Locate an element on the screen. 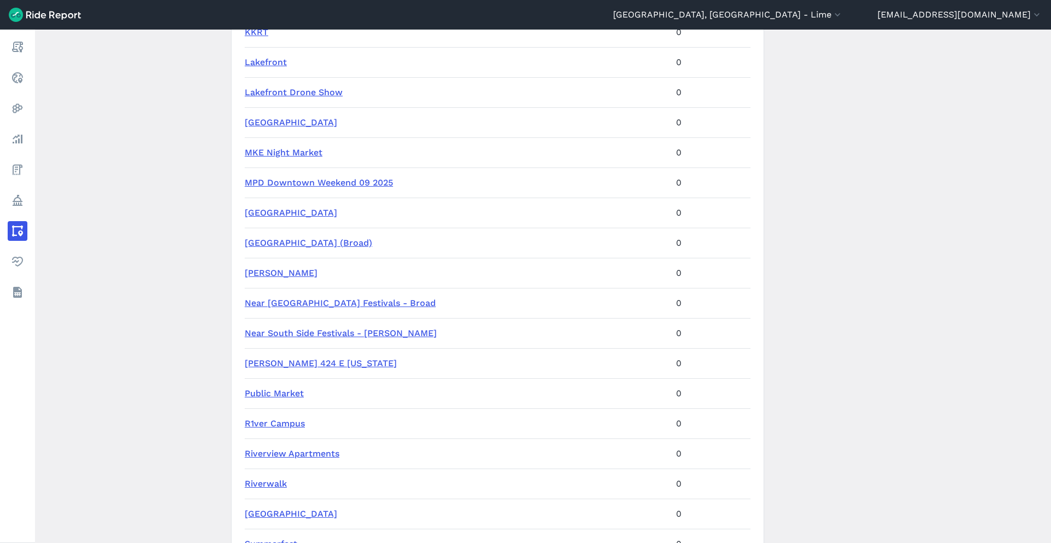 The image size is (1051, 543). a: Datasets is located at coordinates (18, 292).